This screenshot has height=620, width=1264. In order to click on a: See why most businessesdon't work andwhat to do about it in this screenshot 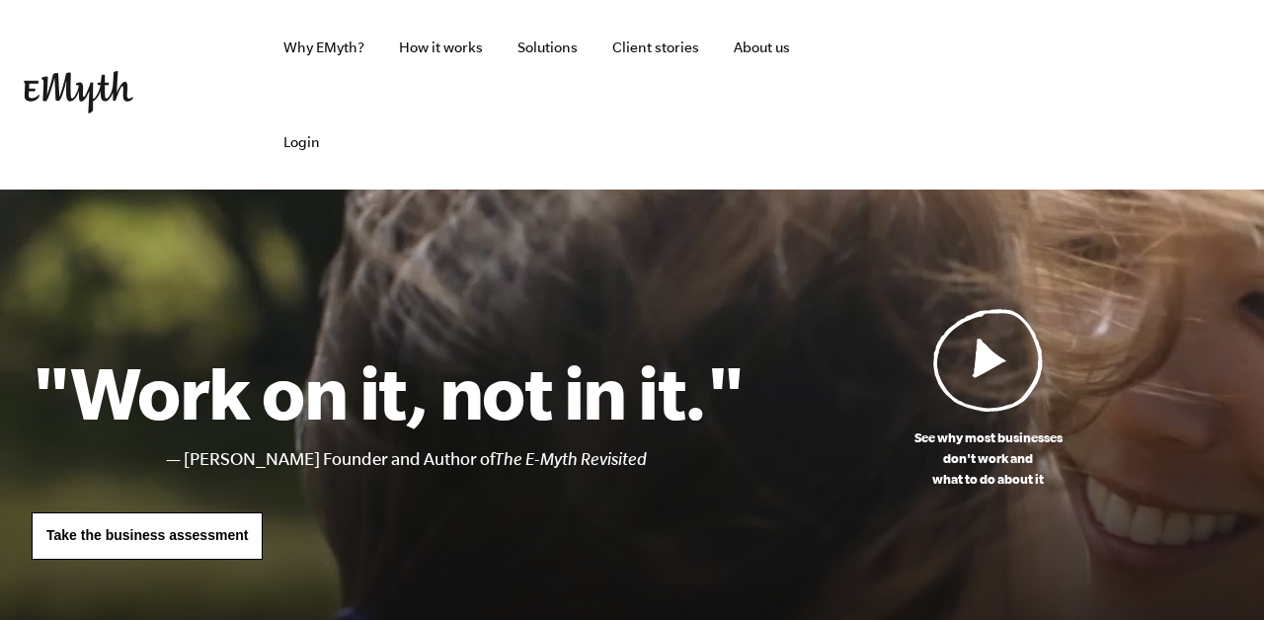, I will do `click(987, 399)`.